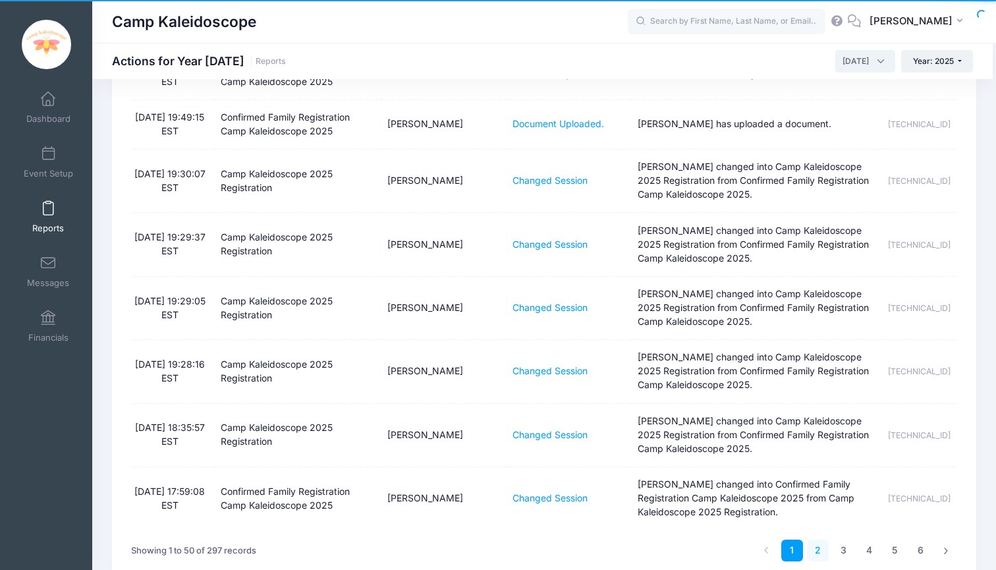 This screenshot has height=570, width=996. What do you see at coordinates (184, 22) in the screenshot?
I see `h1: Camp Kaleidoscope` at bounding box center [184, 22].